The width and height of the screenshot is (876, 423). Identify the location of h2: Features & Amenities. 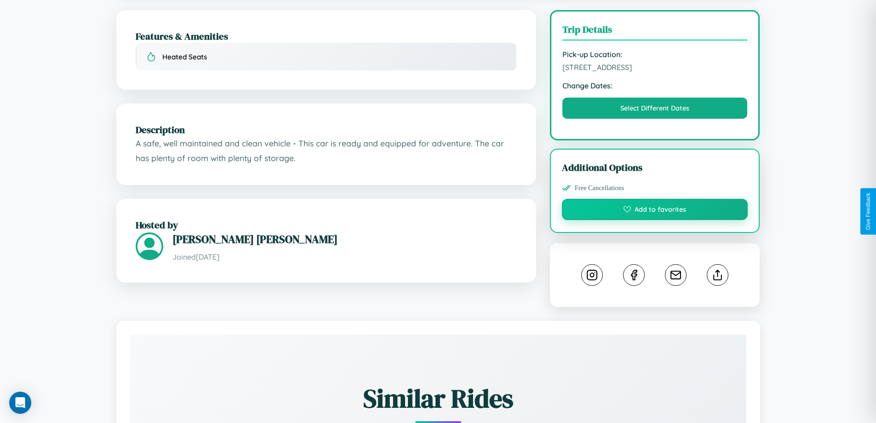
(326, 36).